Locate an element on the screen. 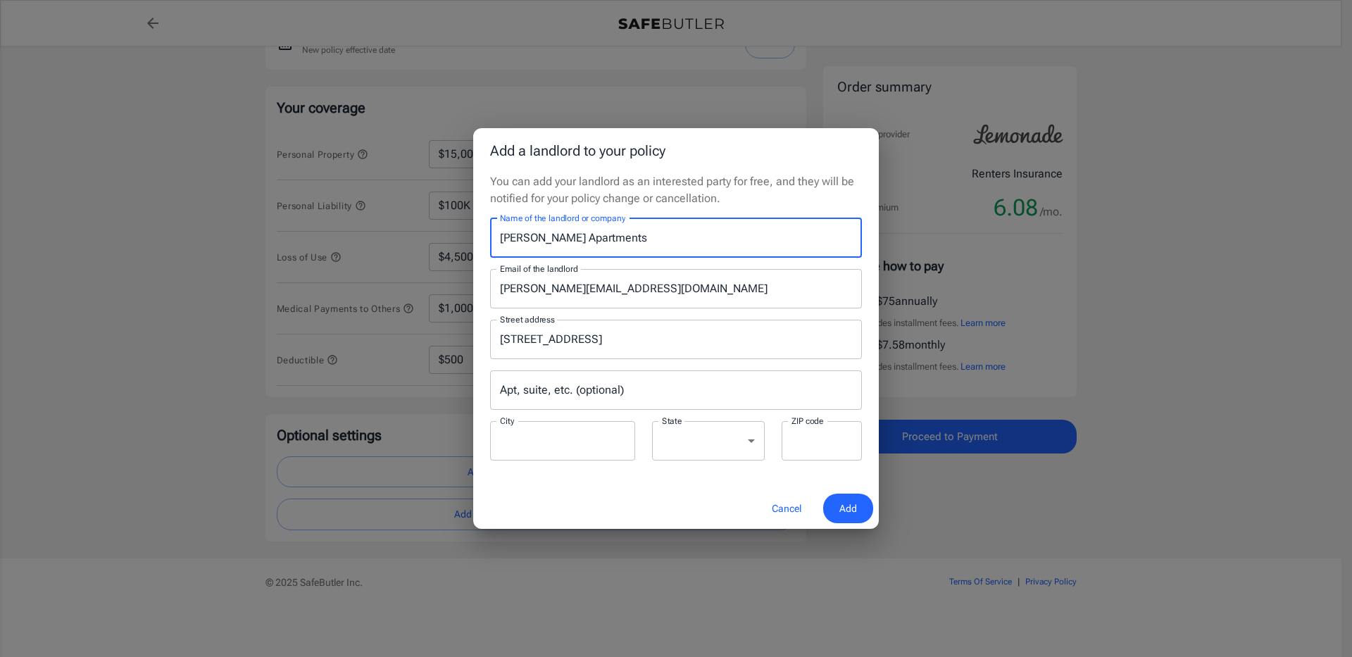  span: Add is located at coordinates (848, 508).